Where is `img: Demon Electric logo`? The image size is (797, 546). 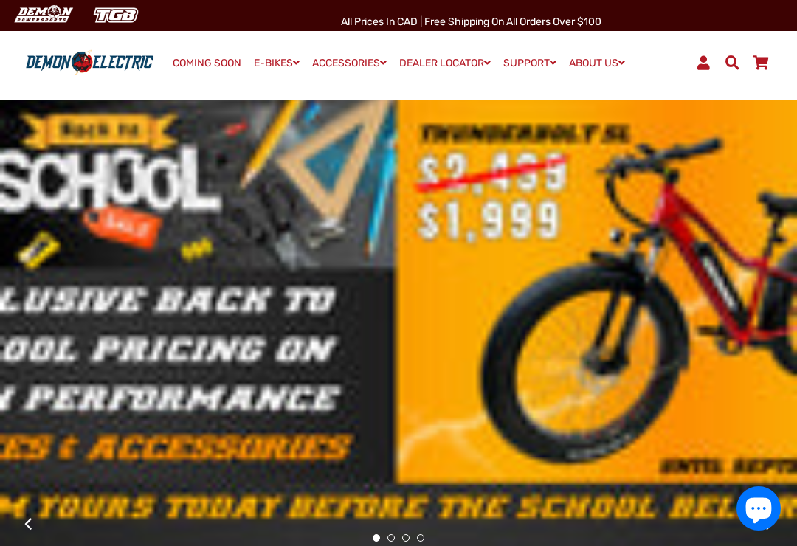
img: Demon Electric logo is located at coordinates (89, 63).